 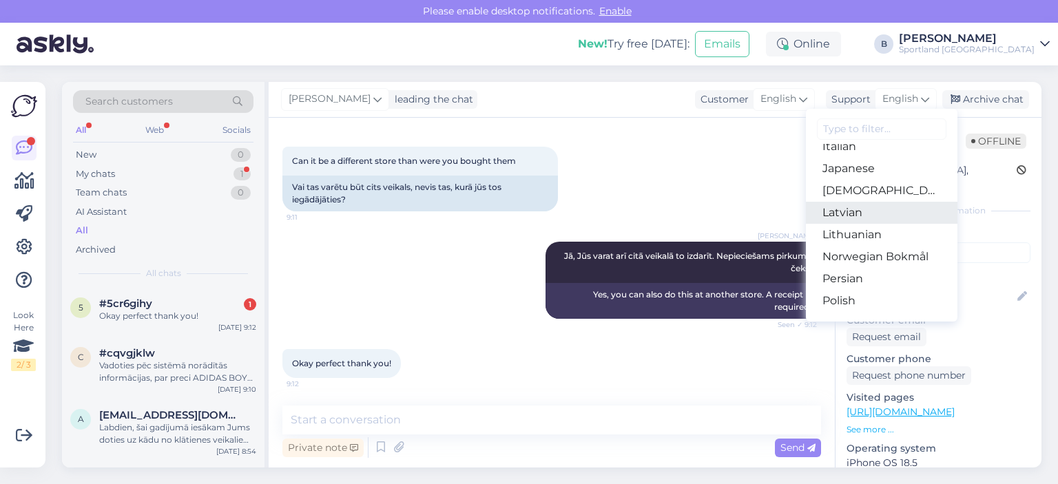 What do you see at coordinates (431, 99) in the screenshot?
I see `div: leading the chat` at bounding box center [431, 99].